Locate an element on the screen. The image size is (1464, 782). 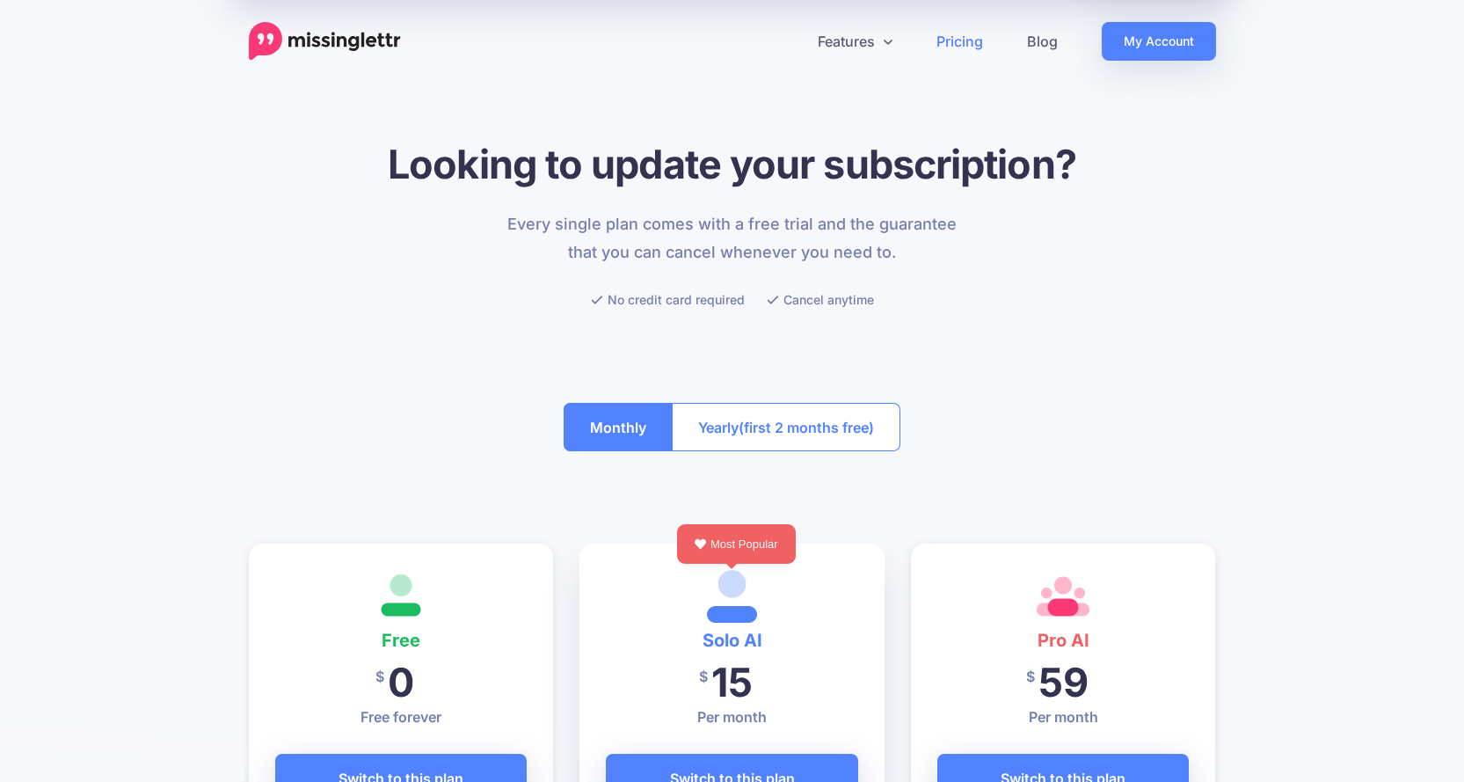
h1: Looking to update your subscription? is located at coordinates (733, 164).